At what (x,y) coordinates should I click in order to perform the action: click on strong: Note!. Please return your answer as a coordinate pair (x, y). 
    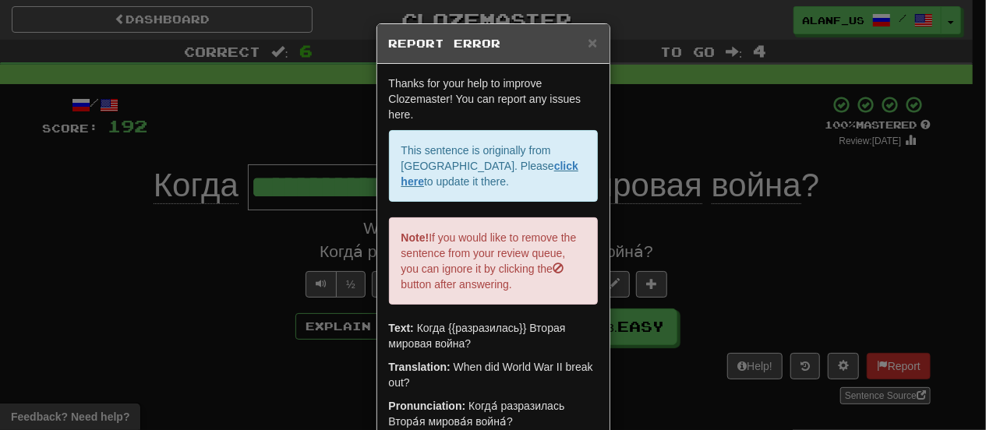
    Looking at the image, I should click on (416, 238).